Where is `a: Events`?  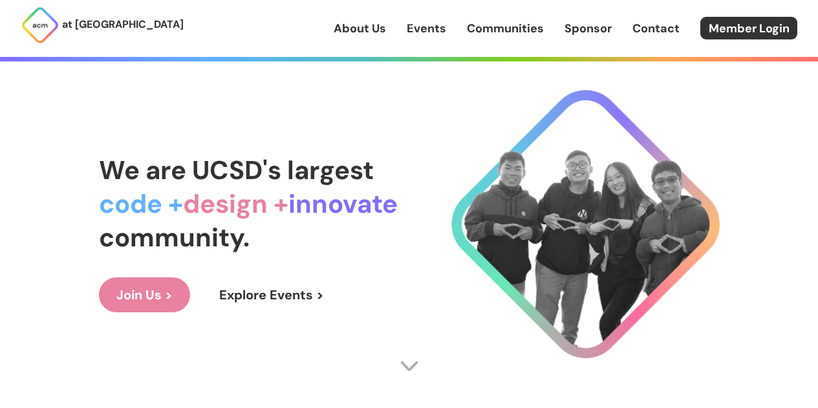
a: Events is located at coordinates (426, 28).